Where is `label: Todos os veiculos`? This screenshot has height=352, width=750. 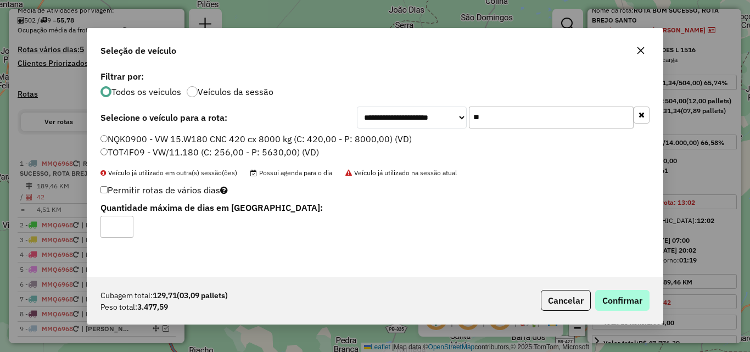
label: Todos os veiculos is located at coordinates (146, 92).